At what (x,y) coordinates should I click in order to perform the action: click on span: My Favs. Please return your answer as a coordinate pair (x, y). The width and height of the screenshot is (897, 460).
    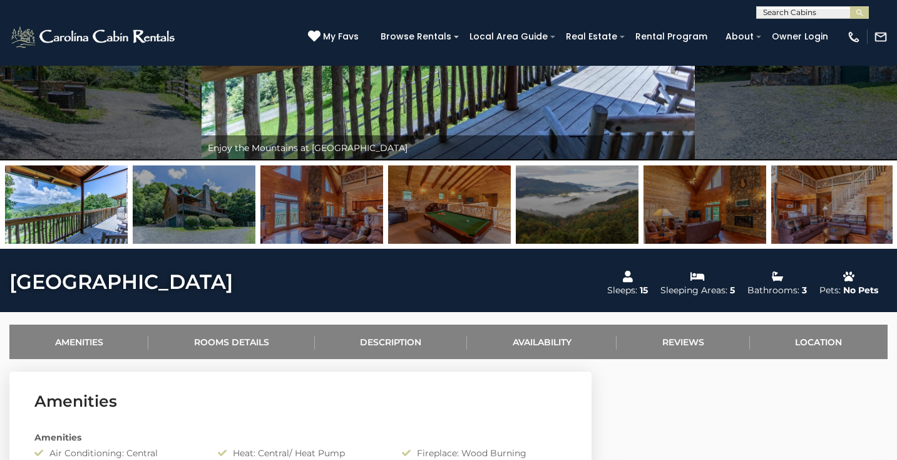
    Looking at the image, I should click on (341, 36).